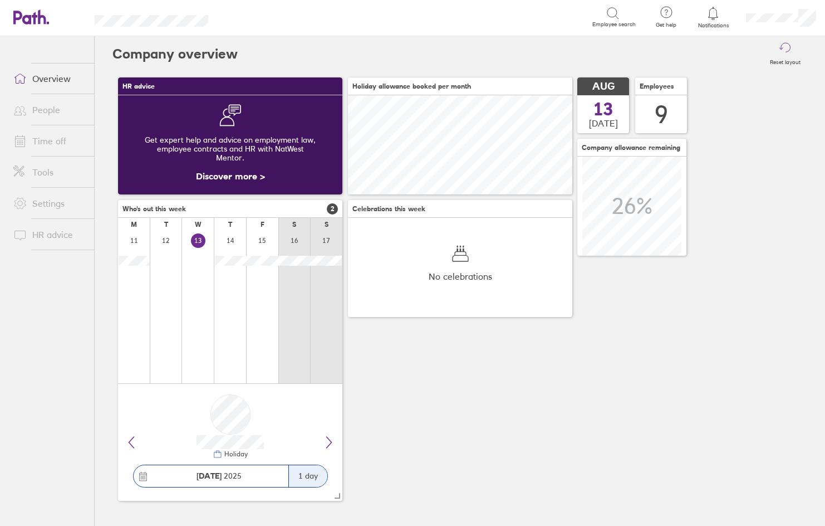  What do you see at coordinates (49, 234) in the screenshot?
I see `a: HR advice` at bounding box center [49, 234].